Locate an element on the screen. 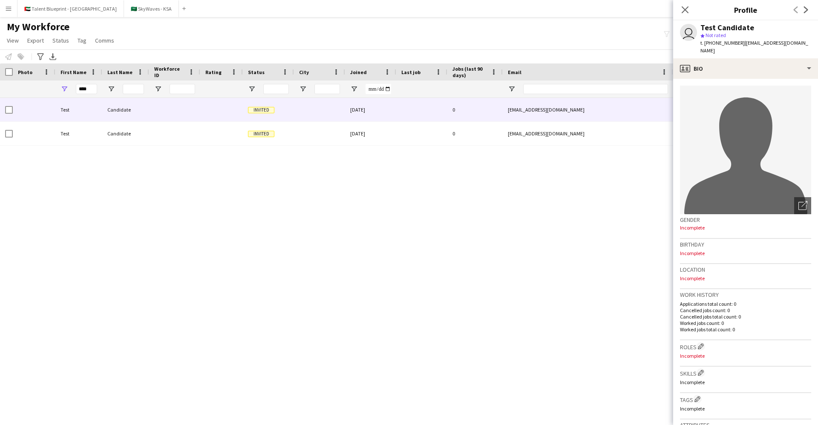 The image size is (818, 425). span: Last Name is located at coordinates (120, 72).